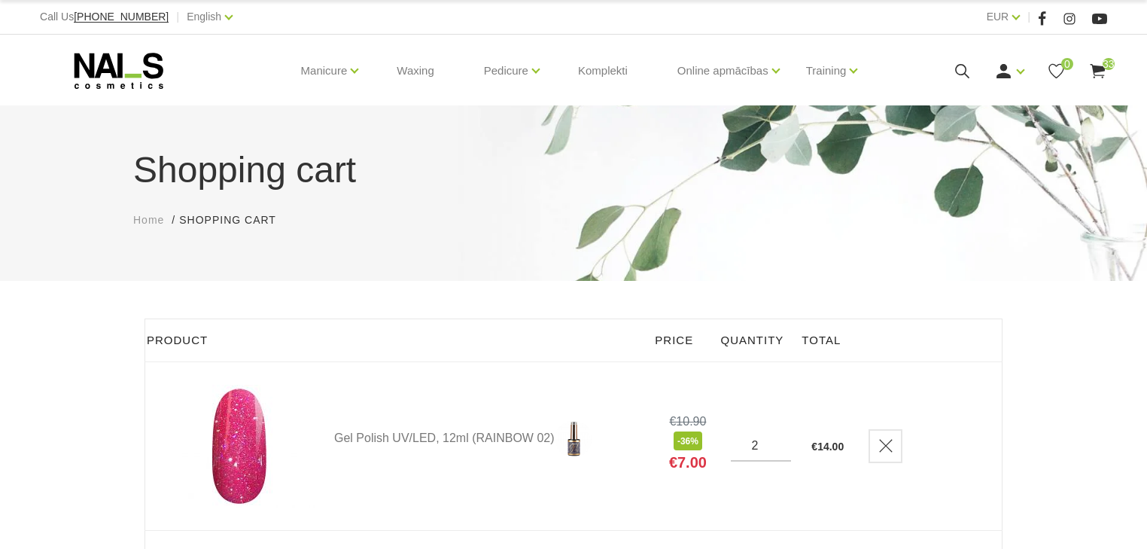  Describe the element at coordinates (998, 17) in the screenshot. I see `a: EUR` at that location.